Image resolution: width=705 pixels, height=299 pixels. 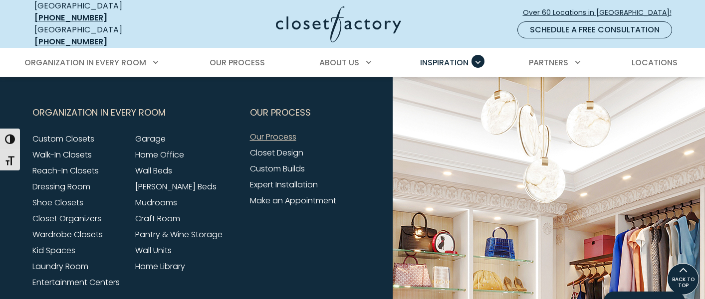 What do you see at coordinates (277, 169) in the screenshot?
I see `a: Custom Builds` at bounding box center [277, 169].